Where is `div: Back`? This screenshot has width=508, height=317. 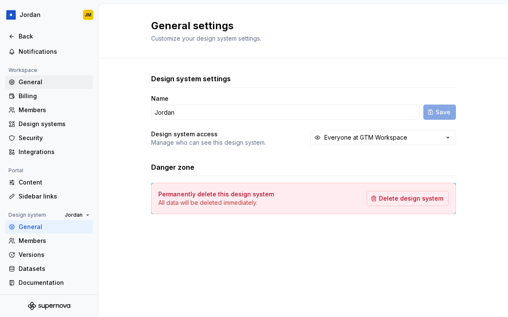 div: Back is located at coordinates (54, 36).